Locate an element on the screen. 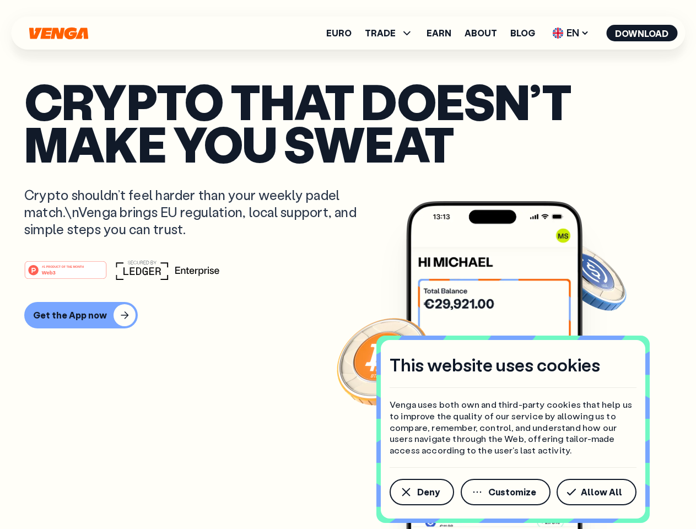 The height and width of the screenshot is (529, 696). tspan: #1 PRODUCT OF THE MONTH is located at coordinates (63, 266).